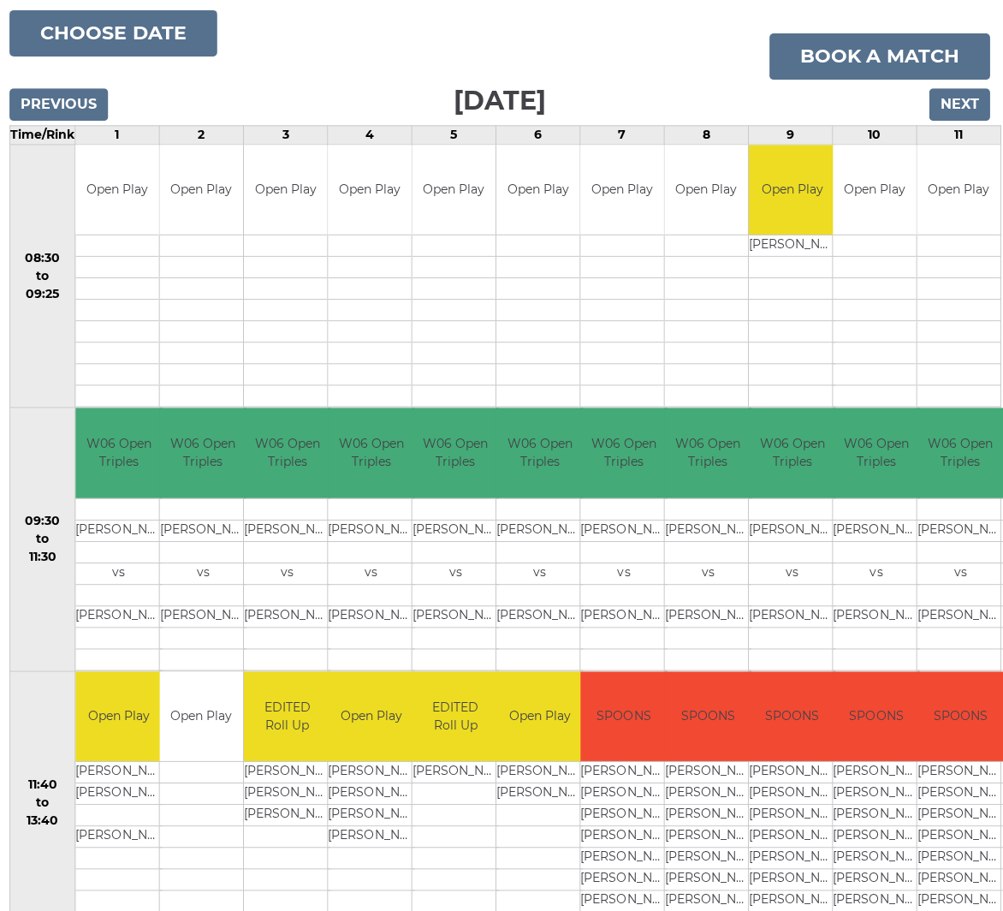  Describe the element at coordinates (46, 134) in the screenshot. I see `td: Time/Rink` at that location.